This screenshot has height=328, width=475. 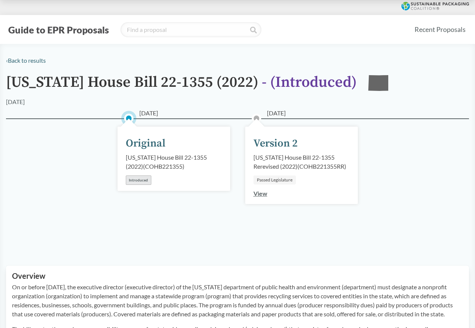 I want to click on a: View, so click(x=260, y=193).